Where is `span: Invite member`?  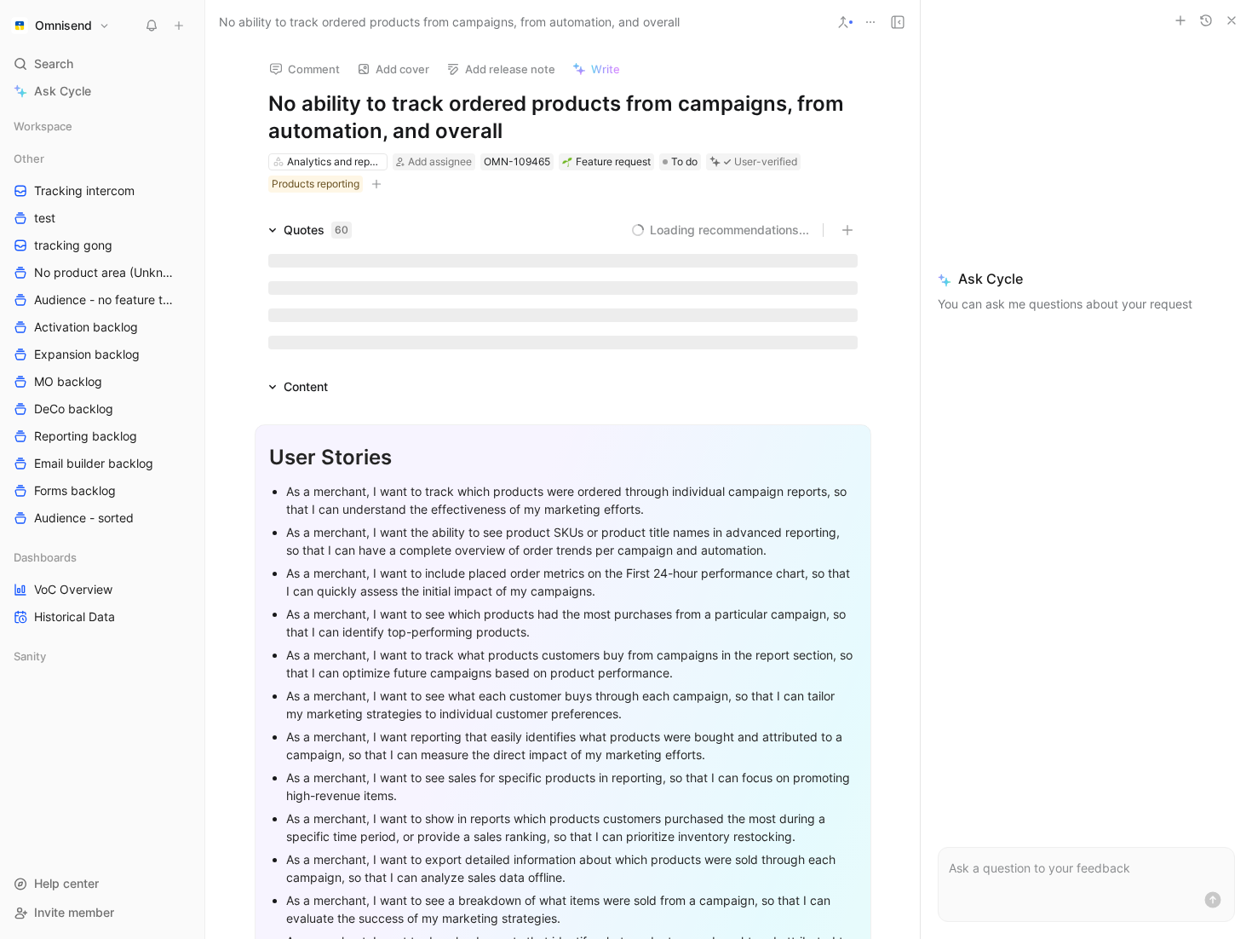 span: Invite member is located at coordinates (74, 911).